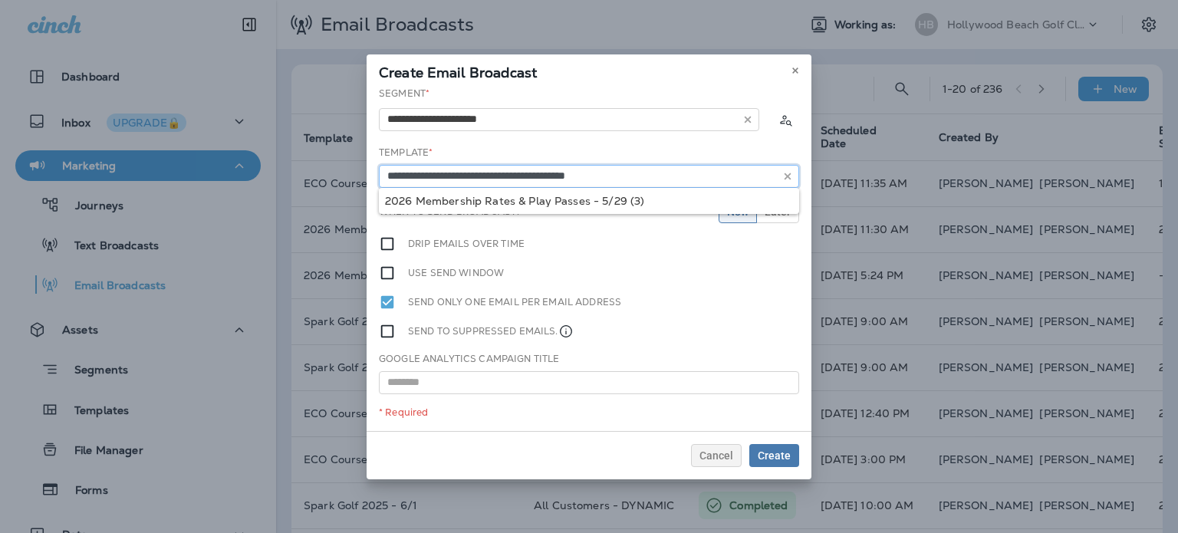  What do you see at coordinates (716, 456) in the screenshot?
I see `span: Cancel` at bounding box center [716, 456].